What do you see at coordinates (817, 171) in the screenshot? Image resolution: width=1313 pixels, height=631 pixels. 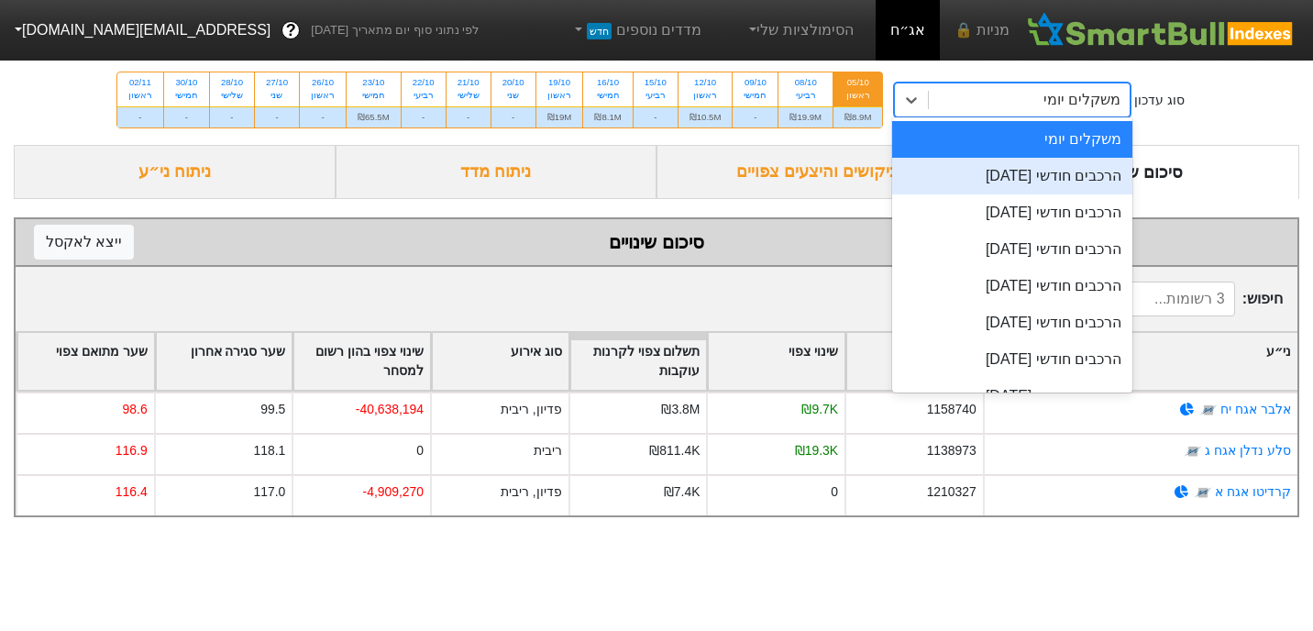 I see `div: ביקושים והיצעים צפויים` at bounding box center [817, 171].